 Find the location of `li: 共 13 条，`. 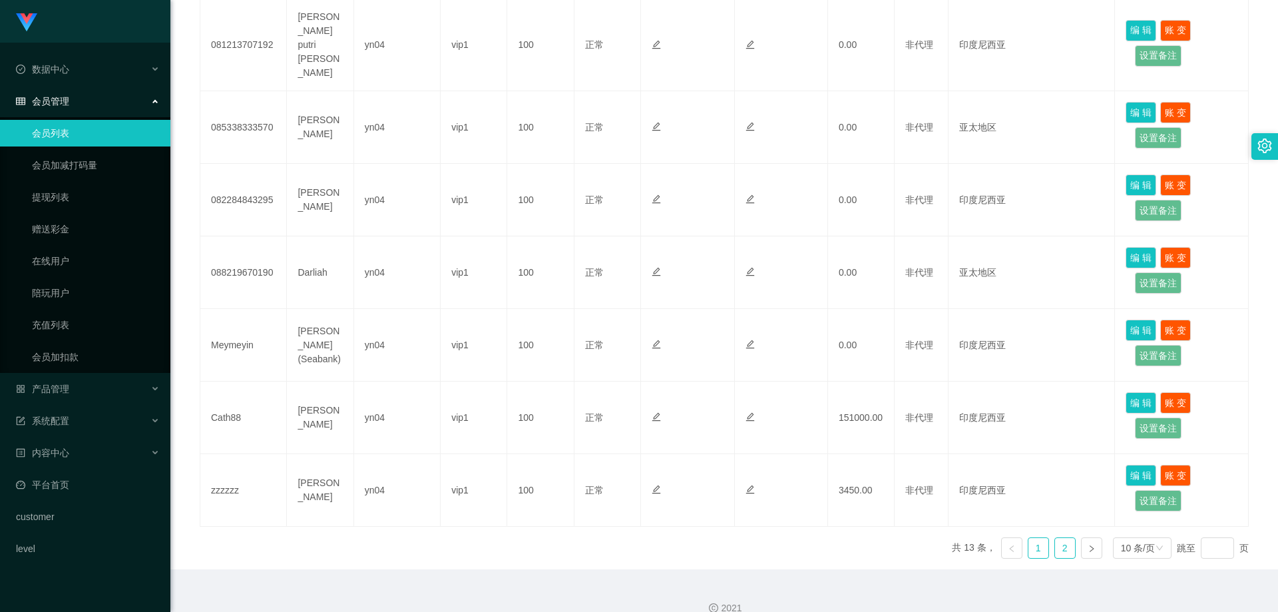

li: 共 13 条， is located at coordinates (973, 548).